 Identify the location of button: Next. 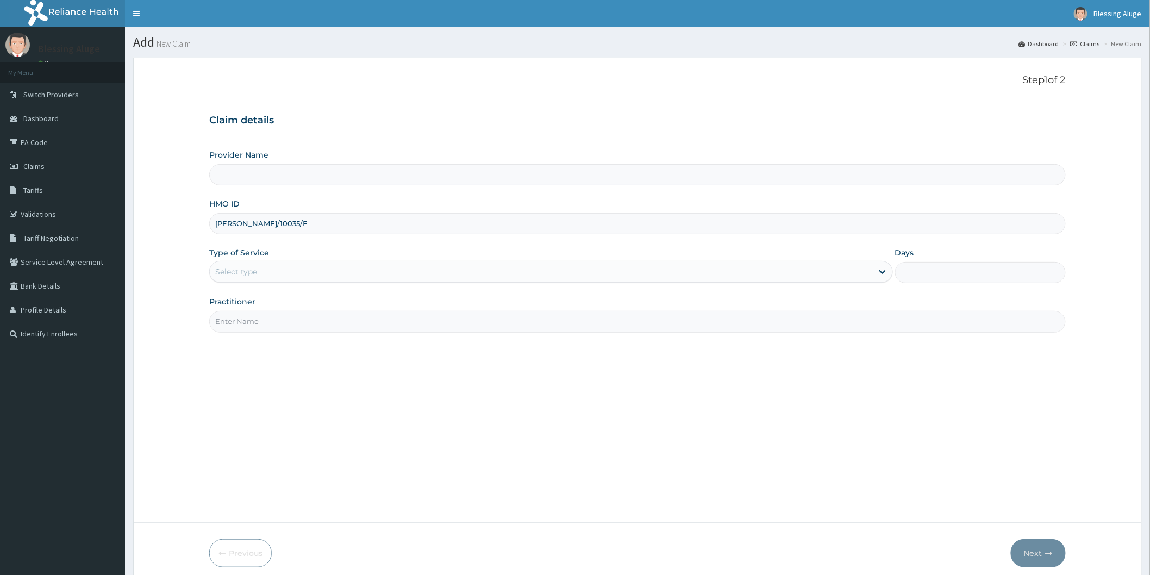
(1038, 553).